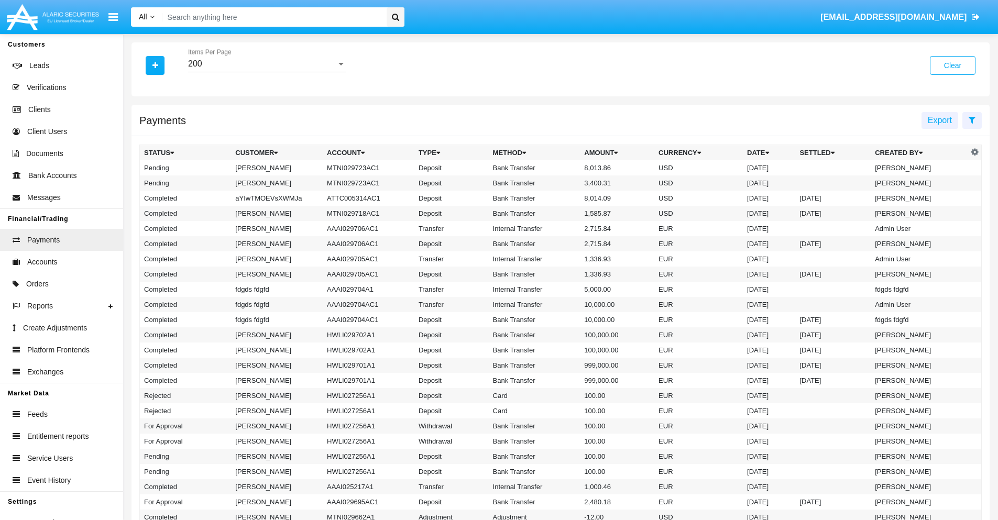  I want to click on span: Bank Accounts, so click(52, 175).